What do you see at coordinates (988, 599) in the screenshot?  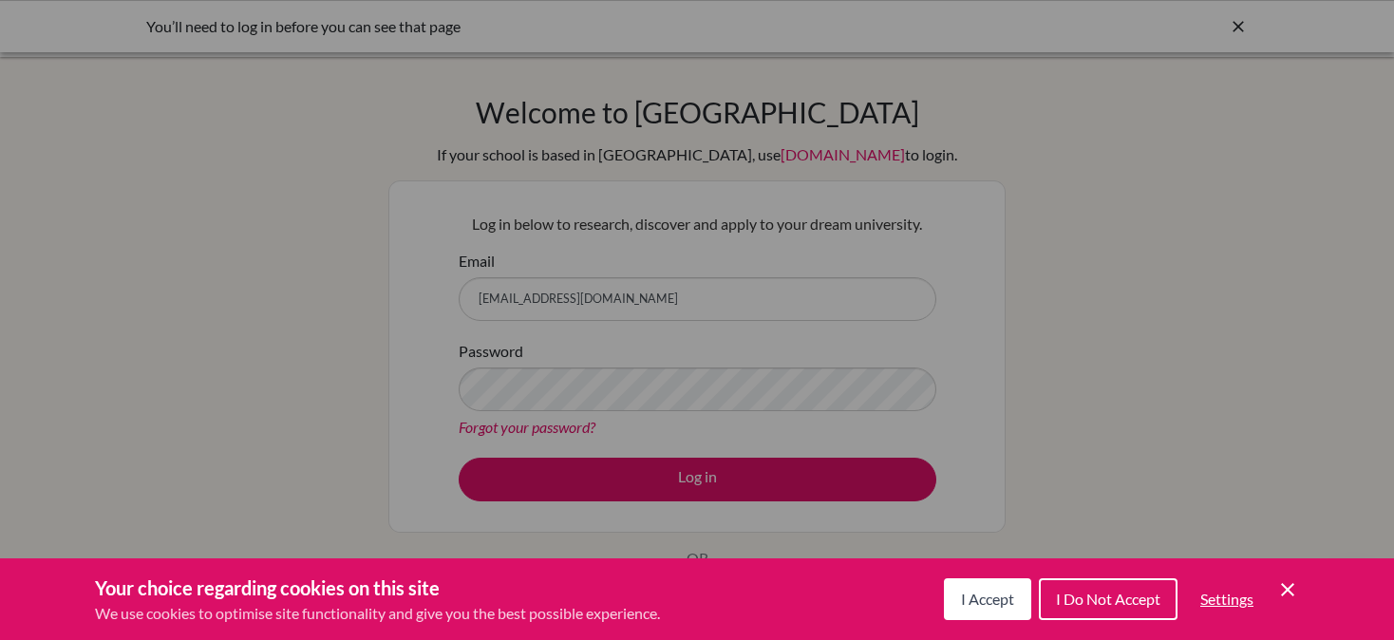 I see `button: I Accept` at bounding box center [988, 599].